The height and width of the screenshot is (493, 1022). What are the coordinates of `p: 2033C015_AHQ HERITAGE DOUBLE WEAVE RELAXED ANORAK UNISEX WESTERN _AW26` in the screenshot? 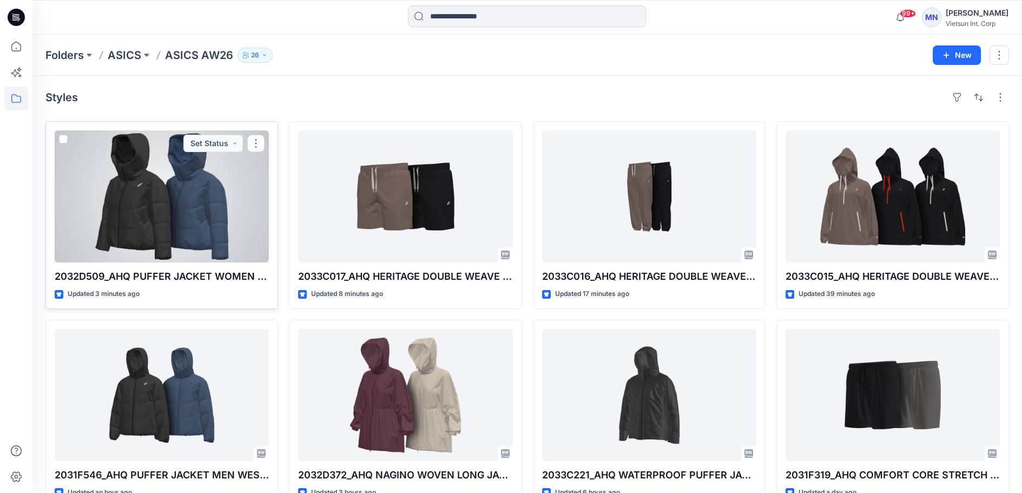 It's located at (893, 277).